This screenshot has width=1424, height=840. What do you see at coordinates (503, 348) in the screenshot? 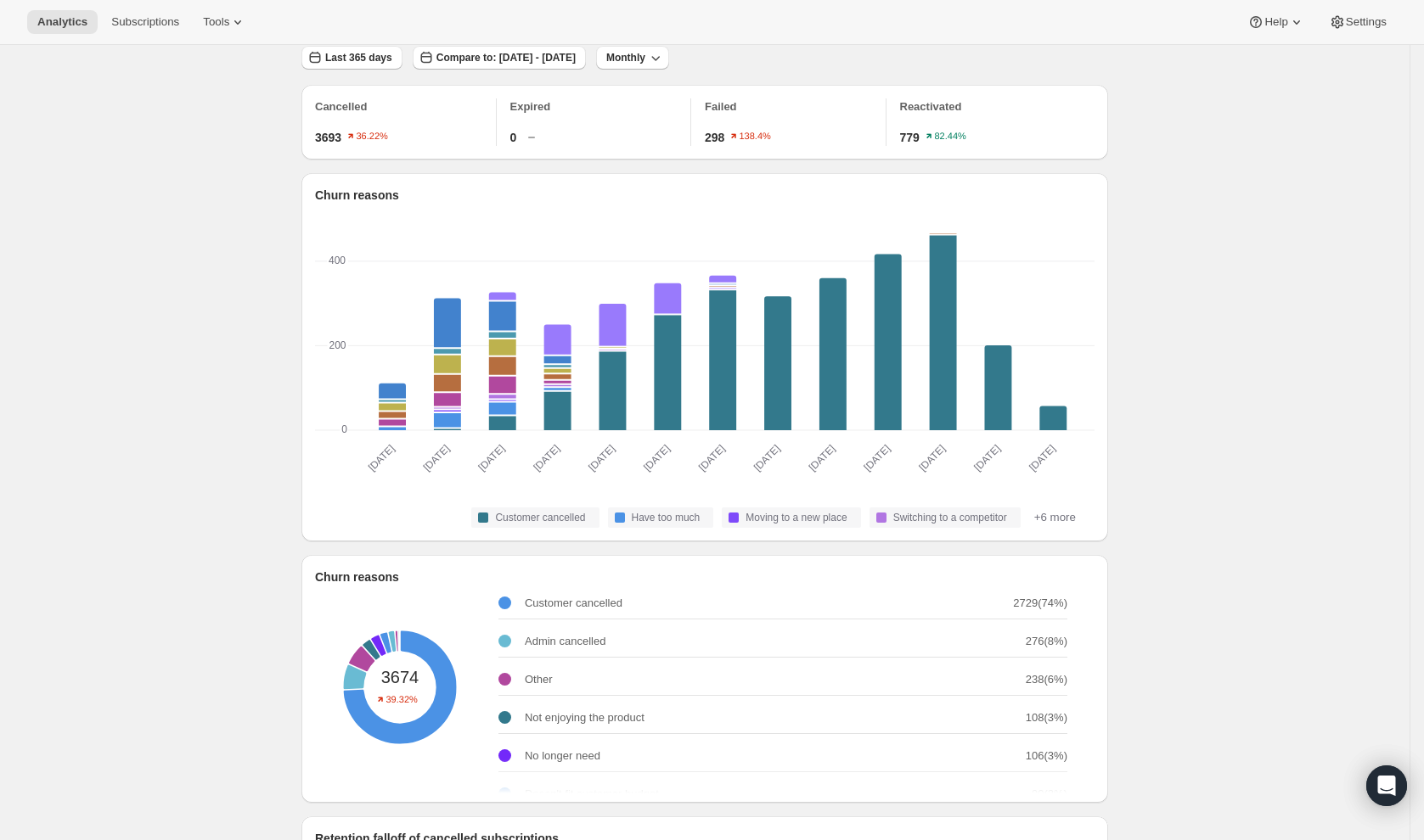
I see `rect: No longer need-6 38` at bounding box center [503, 348].